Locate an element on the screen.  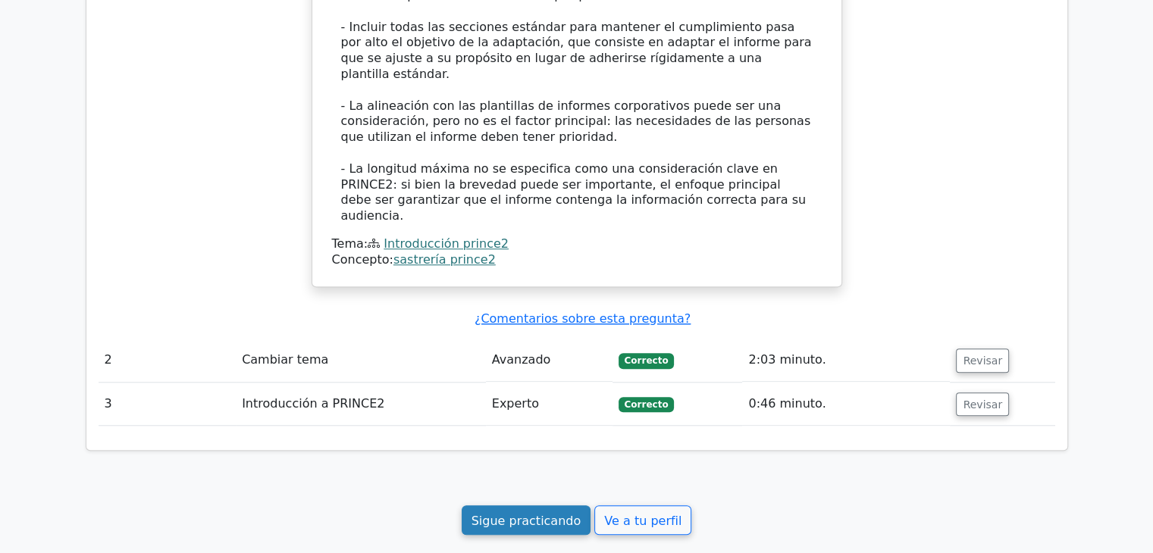
font: 0:46 minuto. is located at coordinates (787, 403).